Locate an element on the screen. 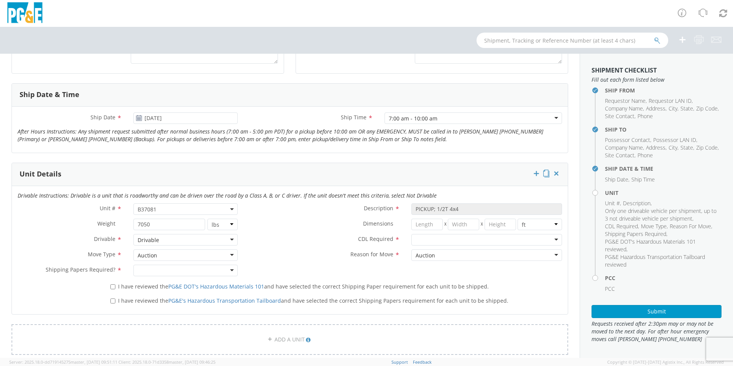 This screenshot has width=733, height=366. span: Weight is located at coordinates (106, 223).